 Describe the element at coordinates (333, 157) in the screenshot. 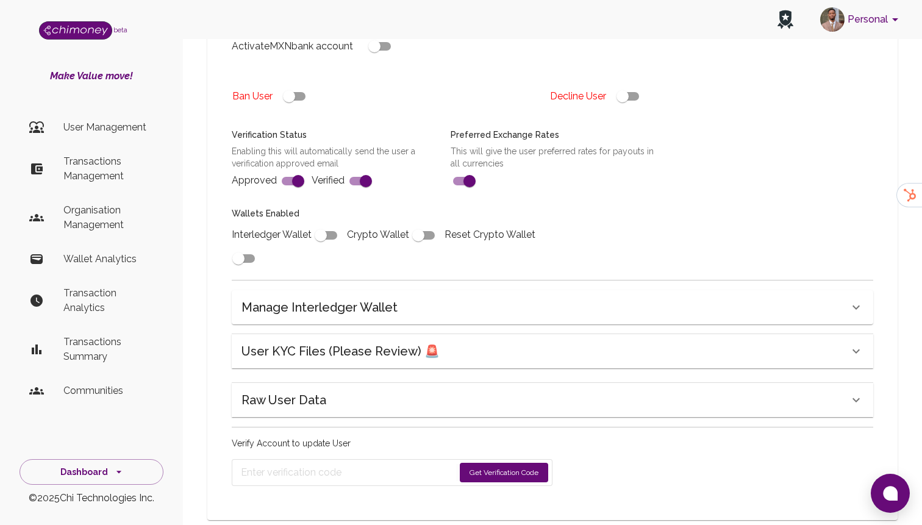

I see `p: Enabling this will automatically send the user a verification approved email` at that location.